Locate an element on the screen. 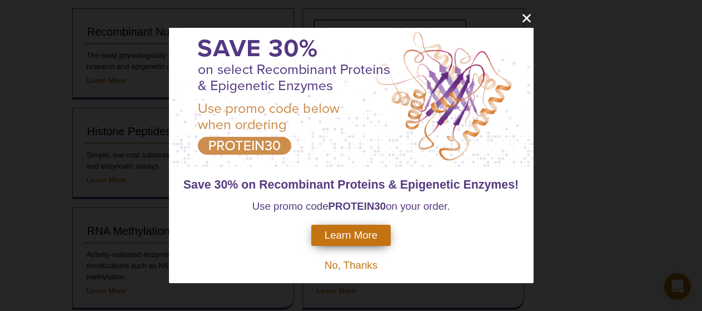 The image size is (702, 311). strong: PROTEIN30 is located at coordinates (358, 206).